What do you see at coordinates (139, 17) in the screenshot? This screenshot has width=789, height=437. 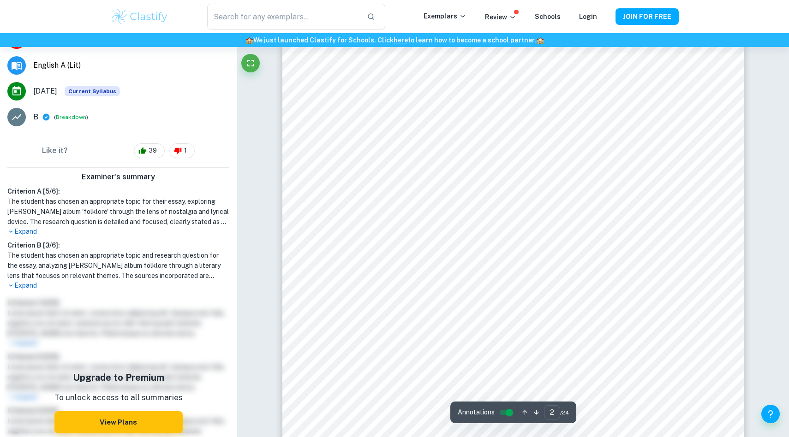 I see `a: Clastify logo` at bounding box center [139, 17].